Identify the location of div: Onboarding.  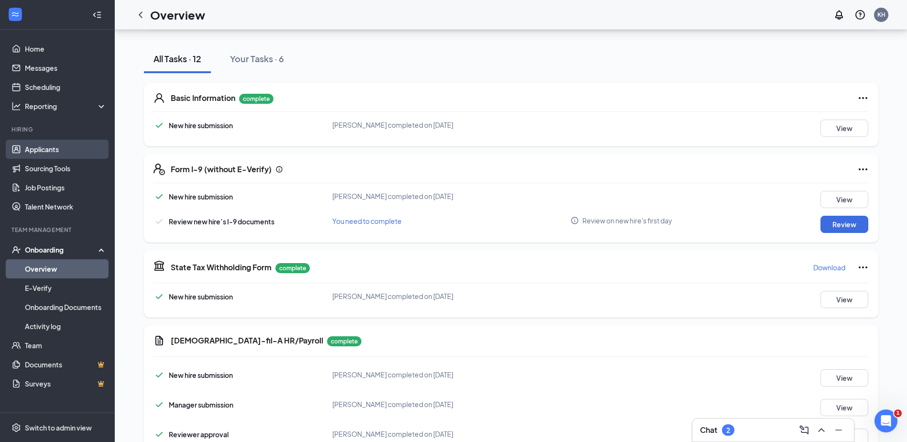
(62, 250).